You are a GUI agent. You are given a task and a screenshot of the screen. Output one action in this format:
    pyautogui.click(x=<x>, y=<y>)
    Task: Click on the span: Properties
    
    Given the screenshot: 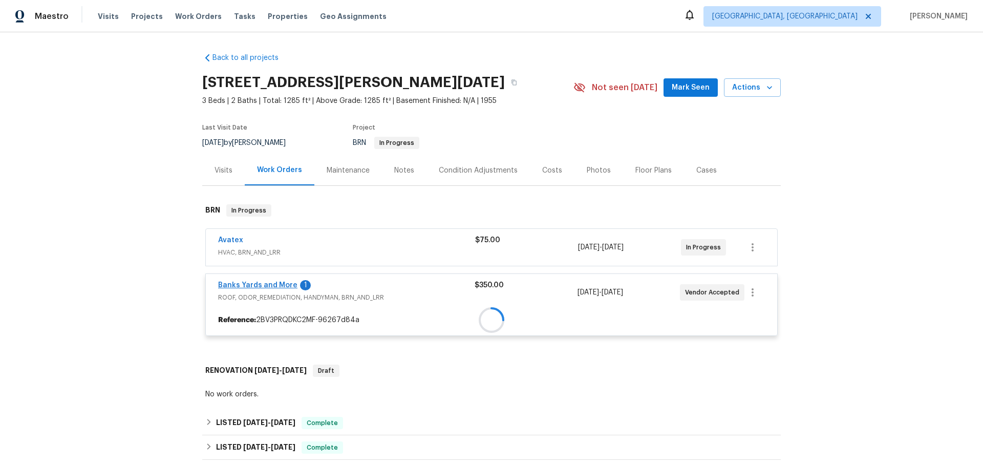 What is the action you would take?
    pyautogui.click(x=288, y=16)
    